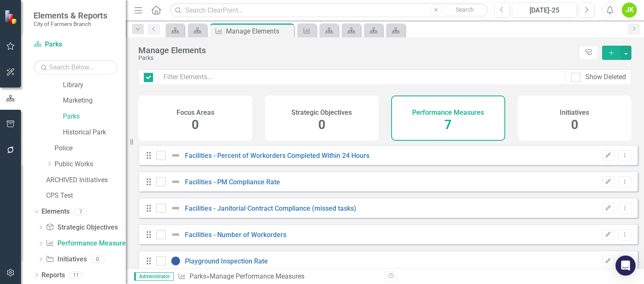  I want to click on div: Show Deleted, so click(605, 77).